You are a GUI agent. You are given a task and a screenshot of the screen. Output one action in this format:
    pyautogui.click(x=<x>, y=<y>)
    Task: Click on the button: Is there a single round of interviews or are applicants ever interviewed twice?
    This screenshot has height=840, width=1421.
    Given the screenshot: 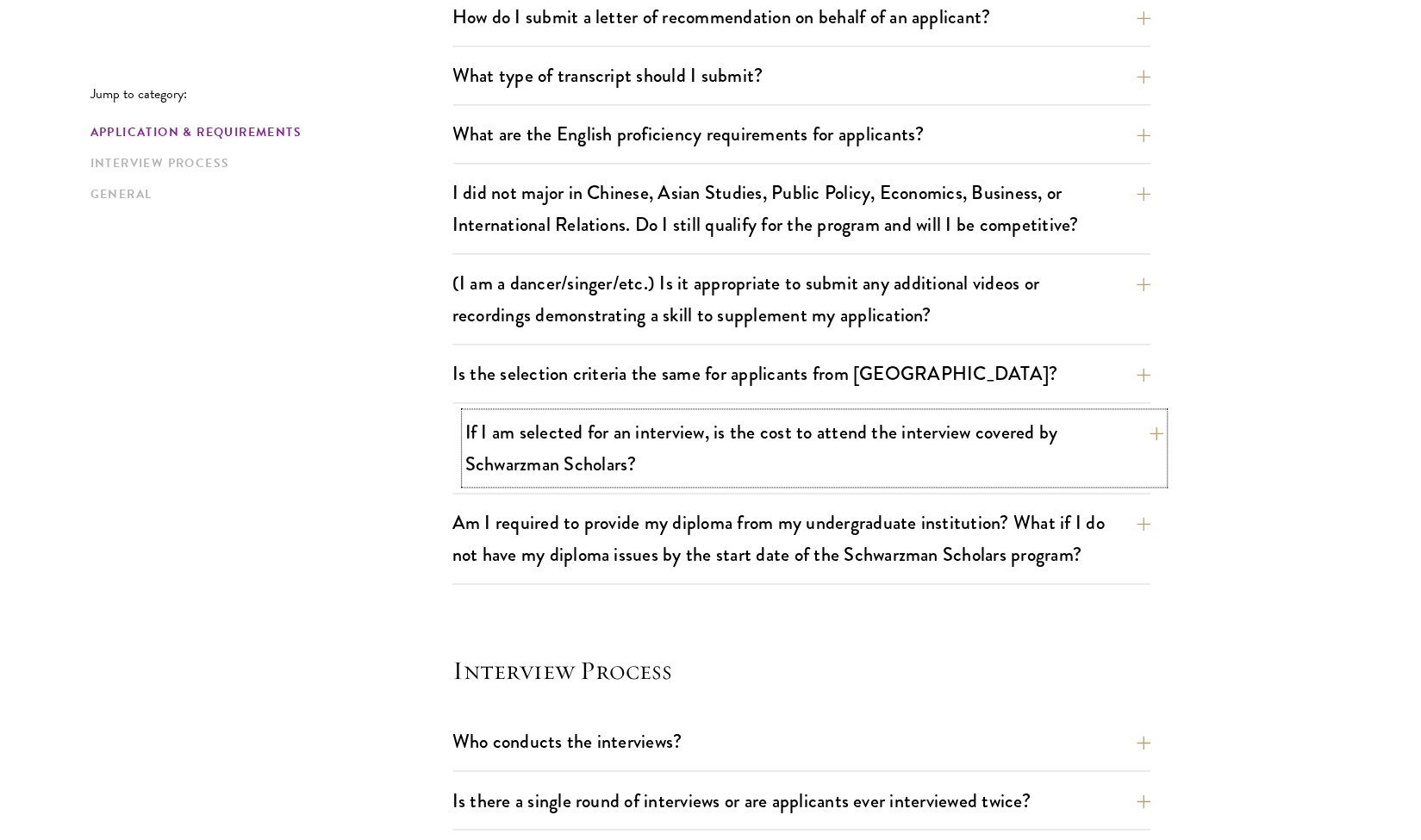 What is the action you would take?
    pyautogui.click(x=801, y=799)
    